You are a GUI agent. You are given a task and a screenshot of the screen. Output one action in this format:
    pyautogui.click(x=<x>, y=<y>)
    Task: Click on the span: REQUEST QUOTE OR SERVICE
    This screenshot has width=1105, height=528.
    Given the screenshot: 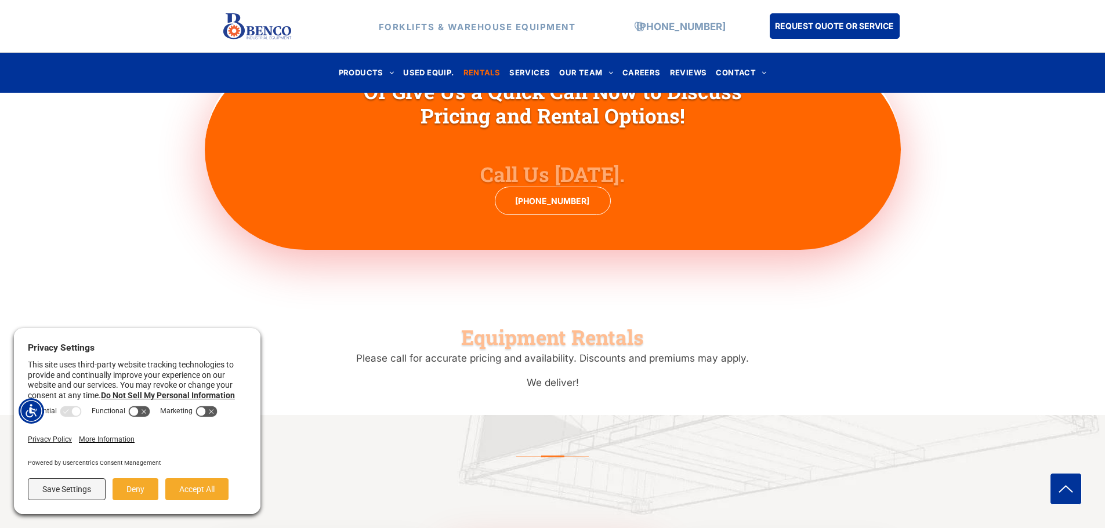 What is the action you would take?
    pyautogui.click(x=834, y=26)
    